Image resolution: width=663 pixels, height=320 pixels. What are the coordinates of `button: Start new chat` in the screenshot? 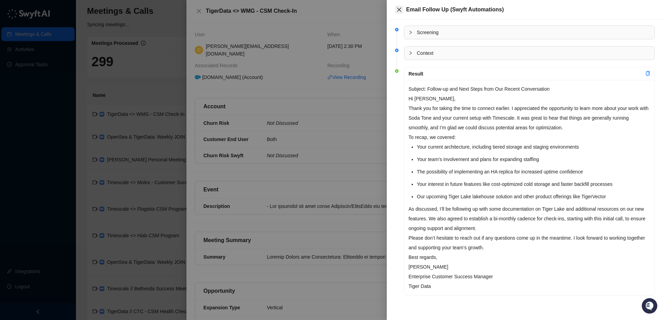 It's located at (122, 69).